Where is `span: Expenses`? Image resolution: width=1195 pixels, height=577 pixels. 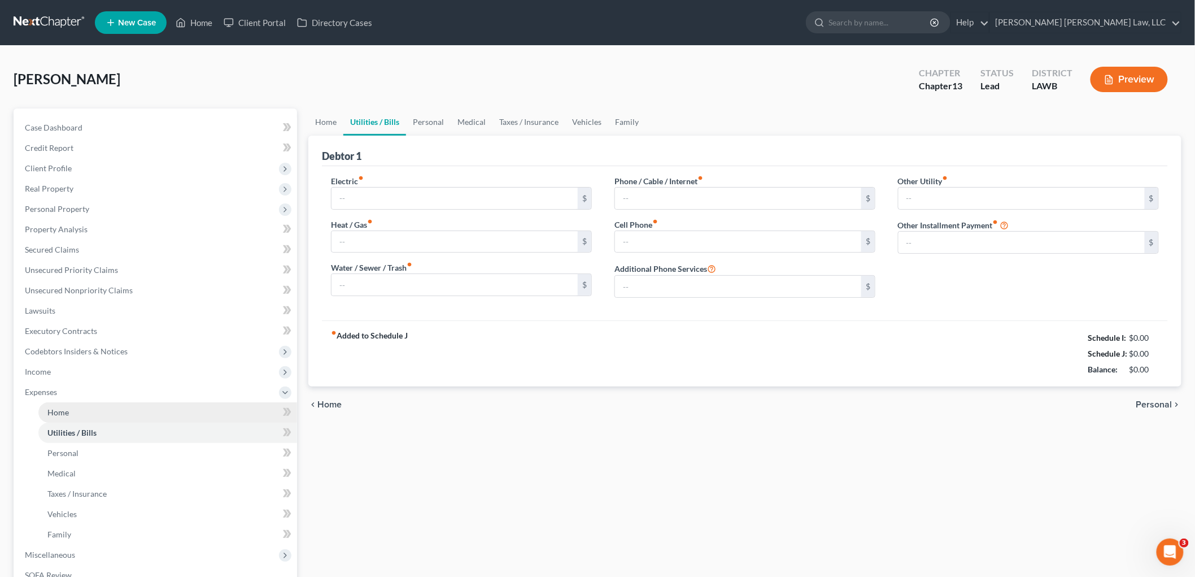 span: Expenses is located at coordinates (41, 391).